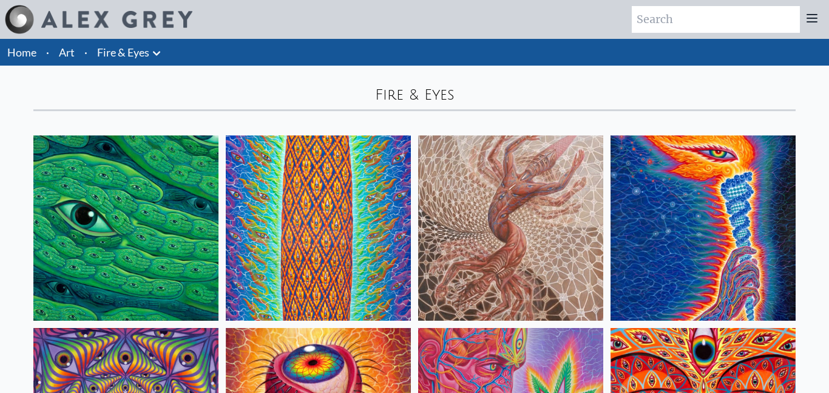  Describe the element at coordinates (22, 52) in the screenshot. I see `a: Home` at that location.